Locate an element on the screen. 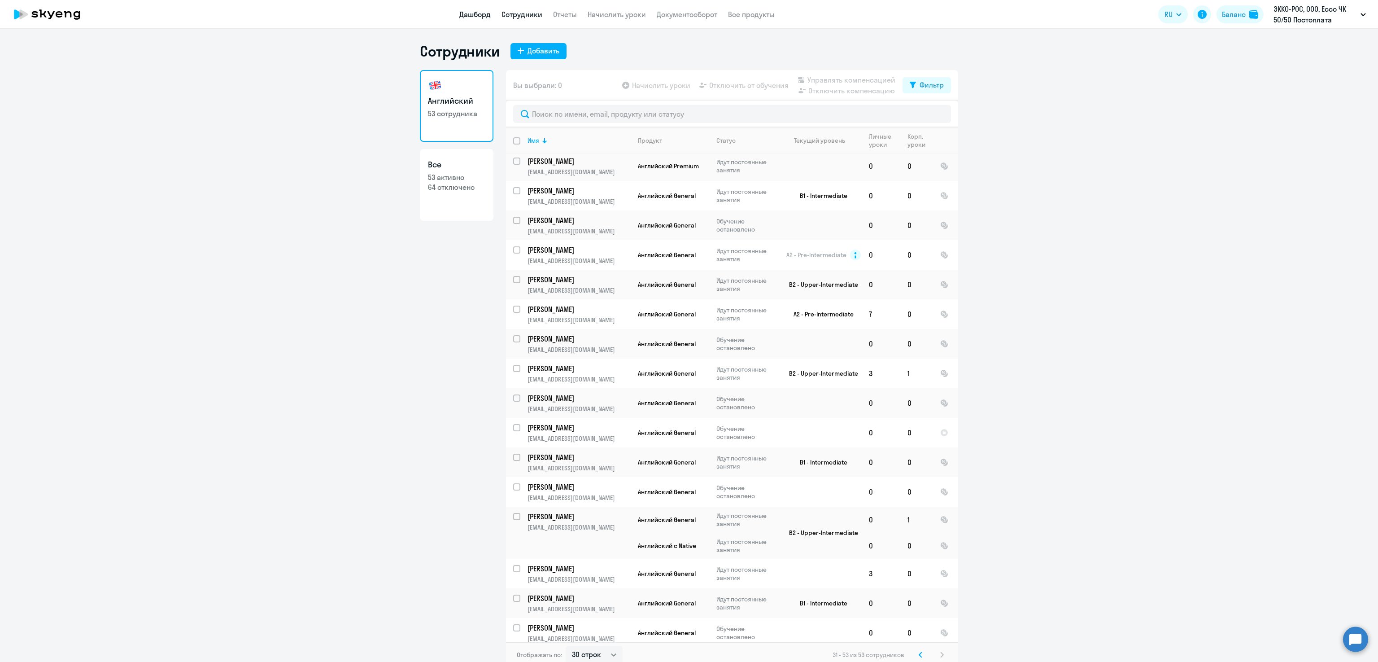 This screenshot has width=1378, height=662. p: 53 активно is located at coordinates (457, 177).